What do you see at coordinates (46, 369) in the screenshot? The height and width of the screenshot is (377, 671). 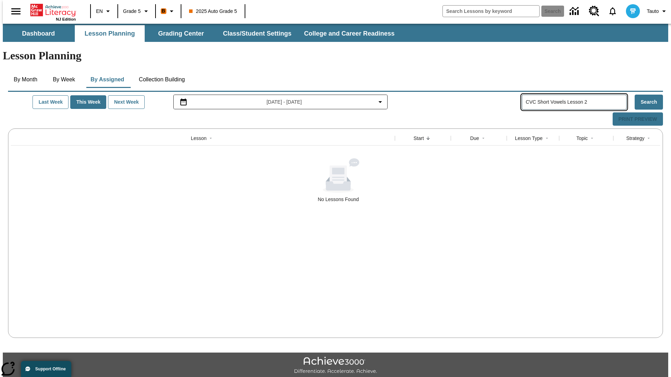 I see `button: Support Offline` at bounding box center [46, 369].